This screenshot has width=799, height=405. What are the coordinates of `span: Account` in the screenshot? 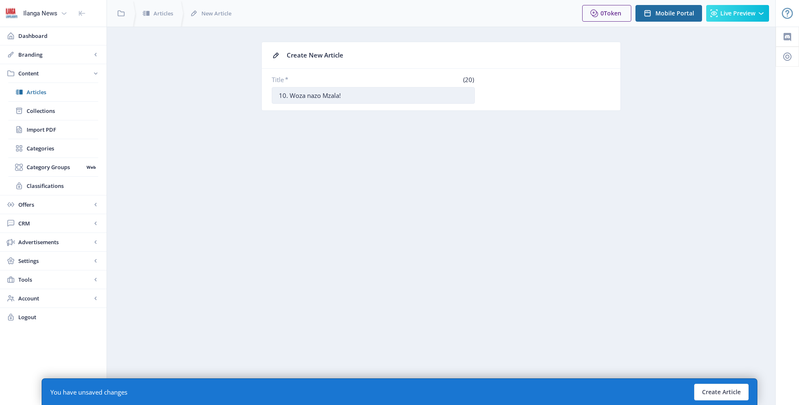 It's located at (55, 298).